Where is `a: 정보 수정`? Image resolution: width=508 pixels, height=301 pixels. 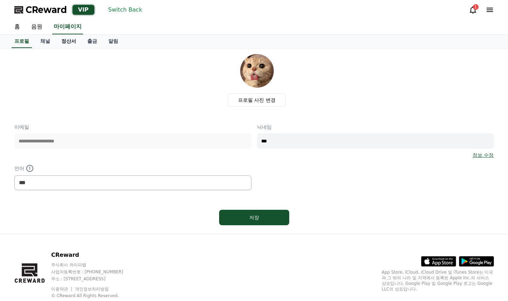 a: 정보 수정 is located at coordinates (484, 155).